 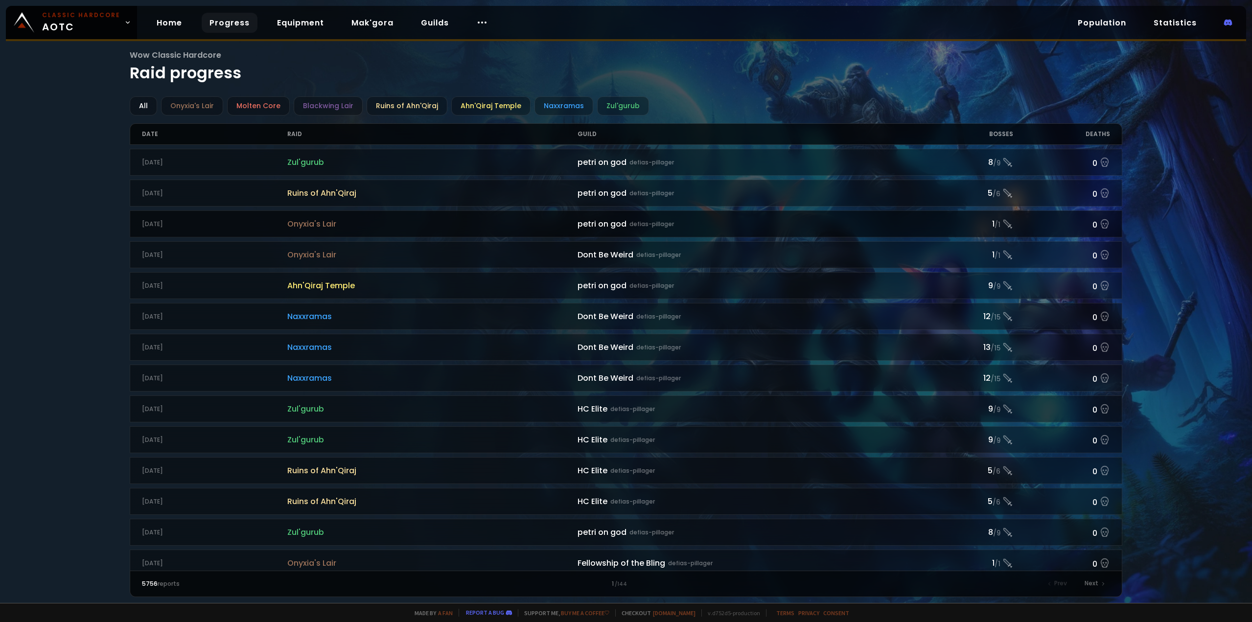 I want to click on div: Naxxramas, so click(x=564, y=106).